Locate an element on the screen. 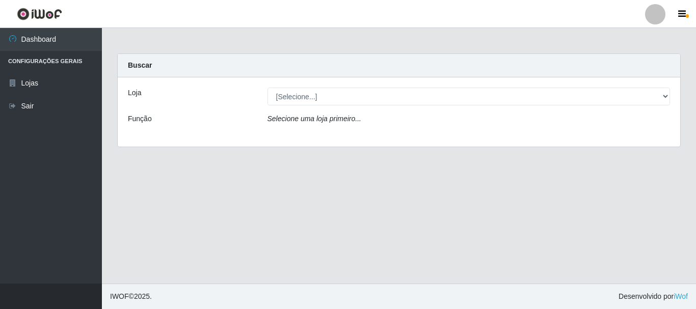  a: iWof is located at coordinates (681, 296).